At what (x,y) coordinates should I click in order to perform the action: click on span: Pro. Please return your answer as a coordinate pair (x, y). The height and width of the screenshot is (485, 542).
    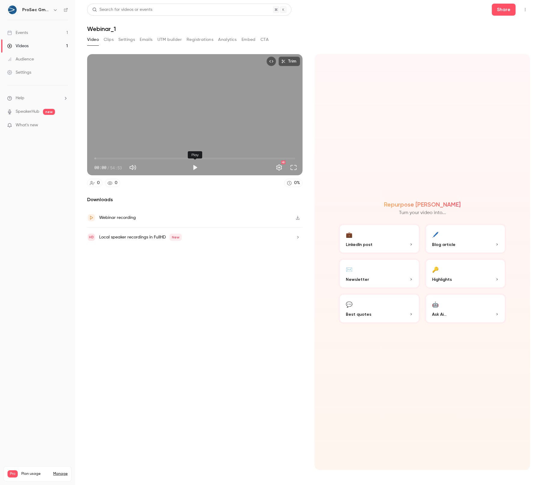
    Looking at the image, I should click on (13, 474).